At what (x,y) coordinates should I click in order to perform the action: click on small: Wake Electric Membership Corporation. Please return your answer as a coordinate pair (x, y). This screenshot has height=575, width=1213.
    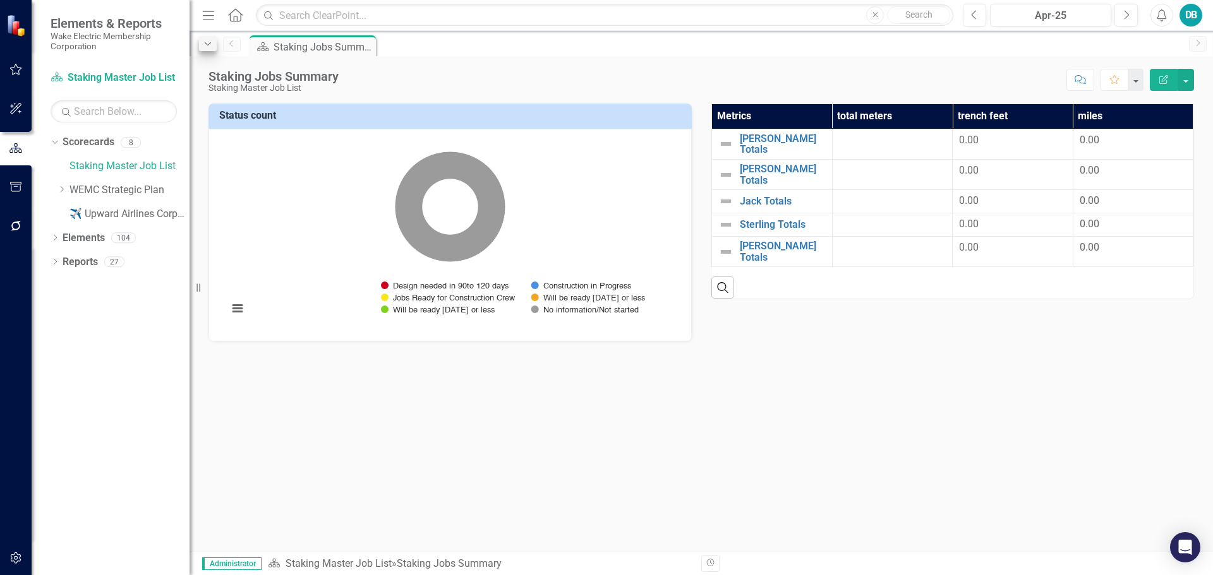
    Looking at the image, I should click on (114, 41).